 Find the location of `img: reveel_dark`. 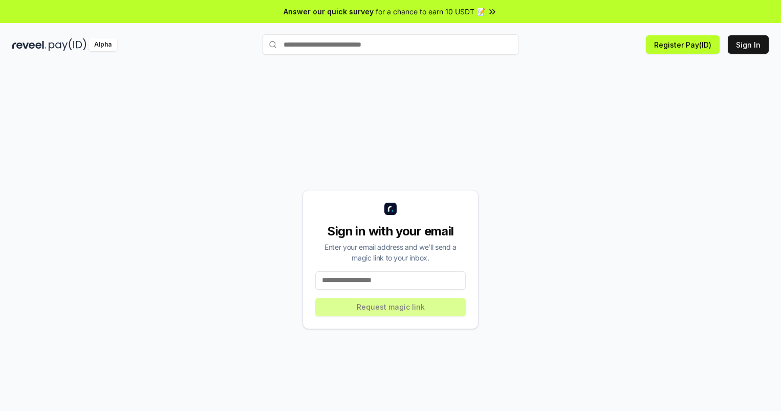

img: reveel_dark is located at coordinates (29, 44).